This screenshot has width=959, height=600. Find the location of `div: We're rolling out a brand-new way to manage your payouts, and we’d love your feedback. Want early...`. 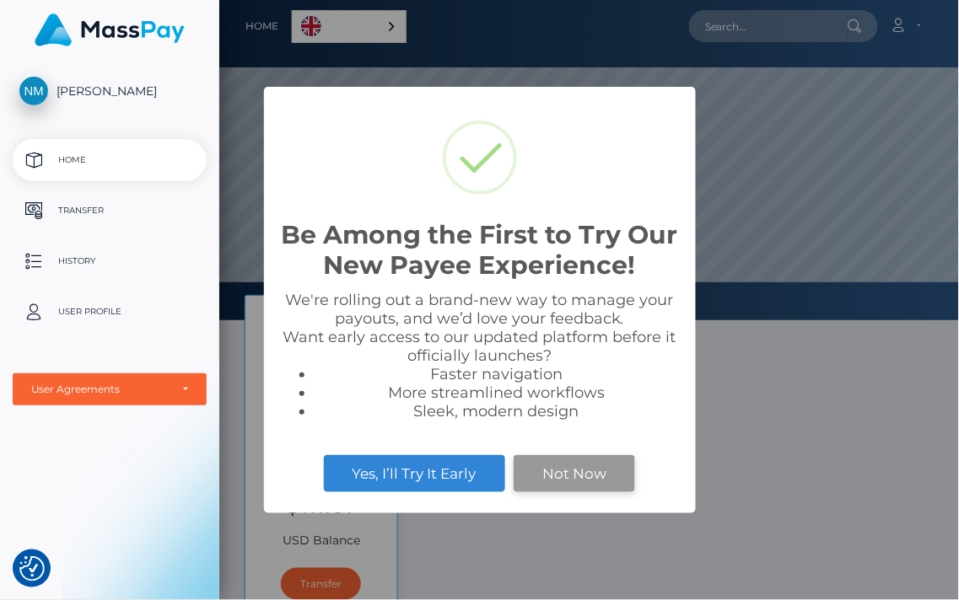

div: We're rolling out a brand-new way to manage your payouts, and we’d love your feedback. Want early... is located at coordinates (480, 356).